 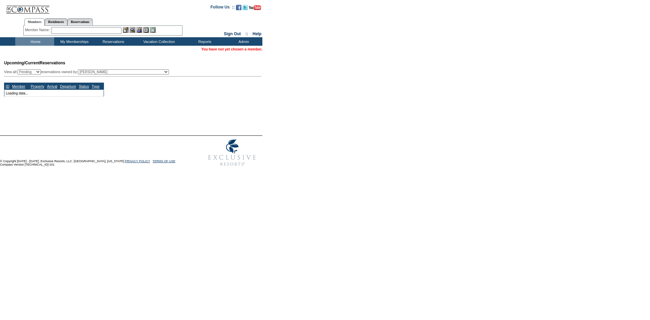 What do you see at coordinates (239, 9) in the screenshot?
I see `a: Become our fan on Facebook` at bounding box center [239, 9].